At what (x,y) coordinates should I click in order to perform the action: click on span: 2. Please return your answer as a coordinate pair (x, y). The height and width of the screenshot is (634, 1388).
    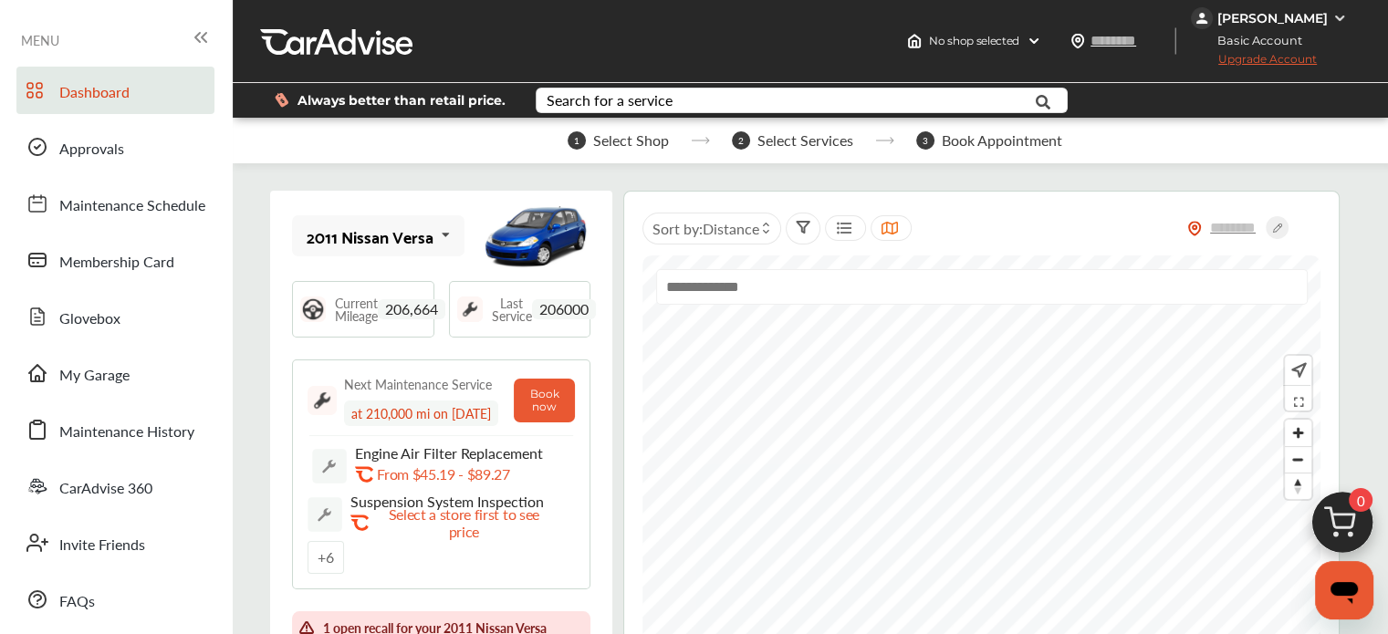
    Looking at the image, I should click on (741, 140).